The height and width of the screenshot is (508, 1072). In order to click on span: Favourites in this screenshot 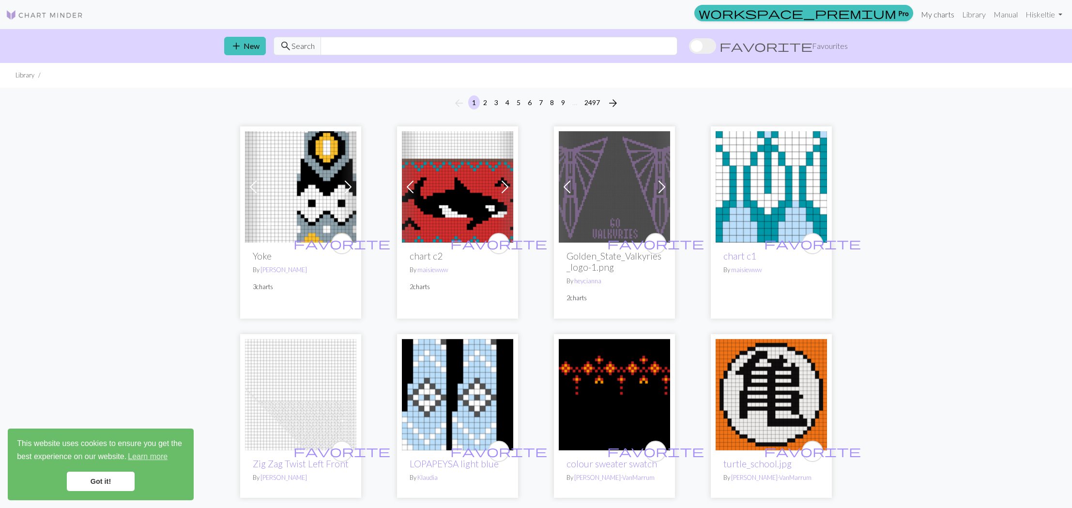, I will do `click(830, 46)`.